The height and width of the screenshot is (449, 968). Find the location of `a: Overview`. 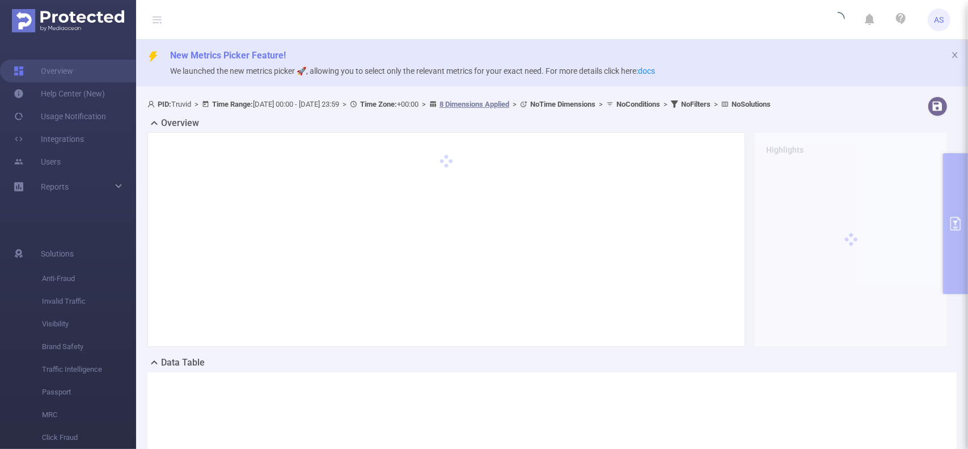

a: Overview is located at coordinates (43, 71).